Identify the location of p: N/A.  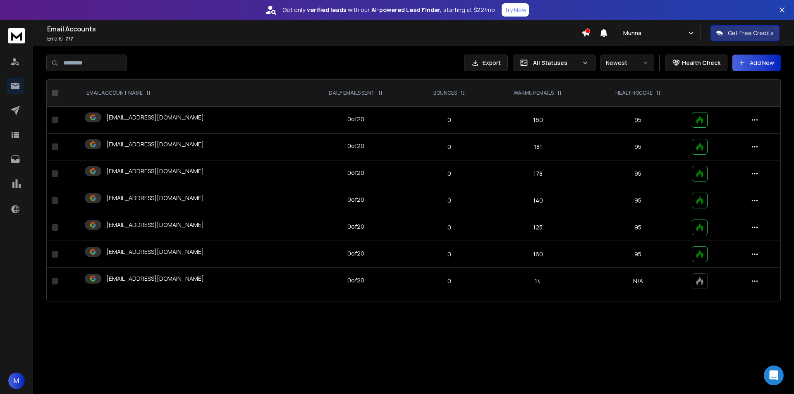
(638, 281).